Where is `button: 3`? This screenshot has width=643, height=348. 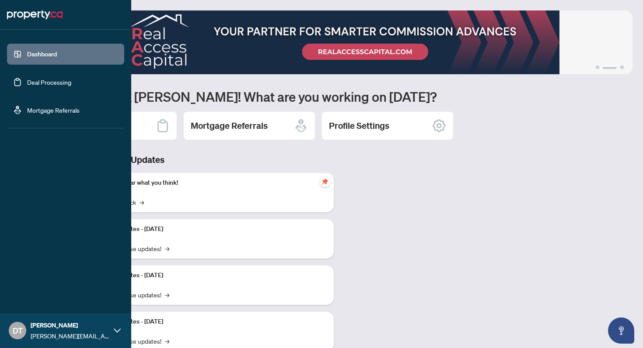
button: 3 is located at coordinates (622, 67).